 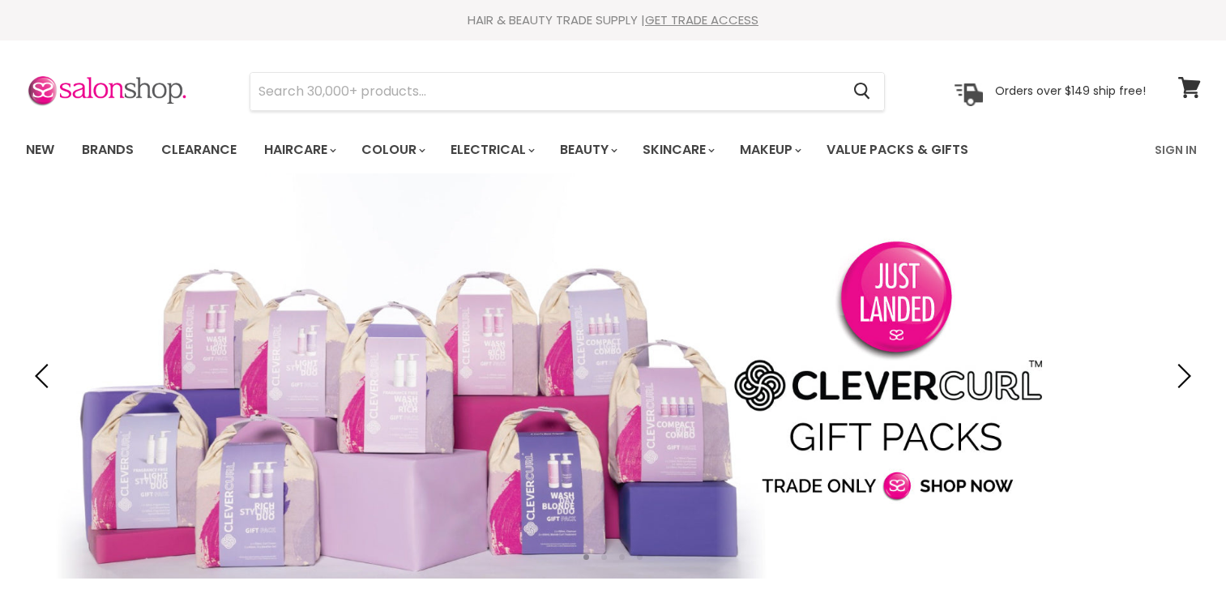 I want to click on a: Haircare, so click(x=299, y=150).